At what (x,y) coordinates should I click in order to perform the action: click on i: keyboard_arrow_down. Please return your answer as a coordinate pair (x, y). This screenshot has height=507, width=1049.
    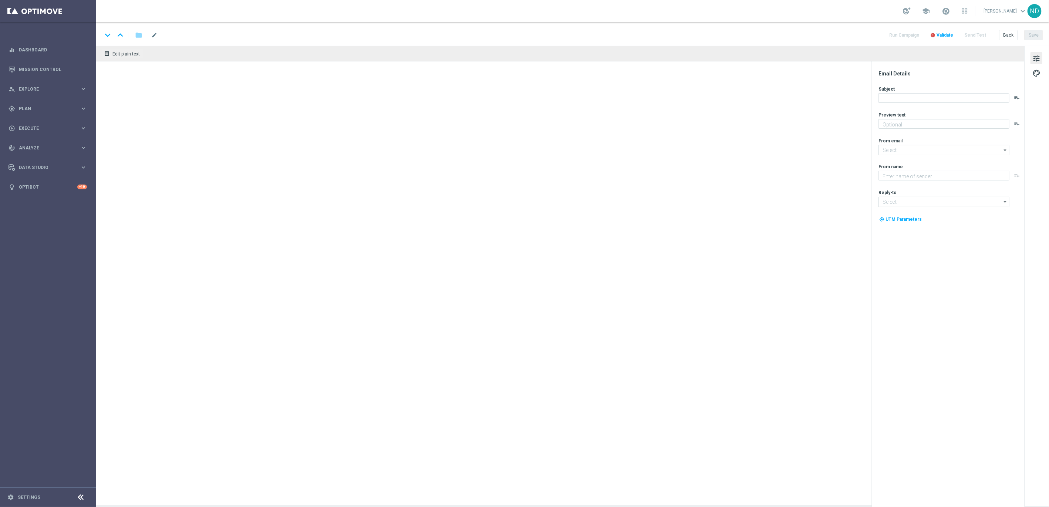
    Looking at the image, I should click on (108, 35).